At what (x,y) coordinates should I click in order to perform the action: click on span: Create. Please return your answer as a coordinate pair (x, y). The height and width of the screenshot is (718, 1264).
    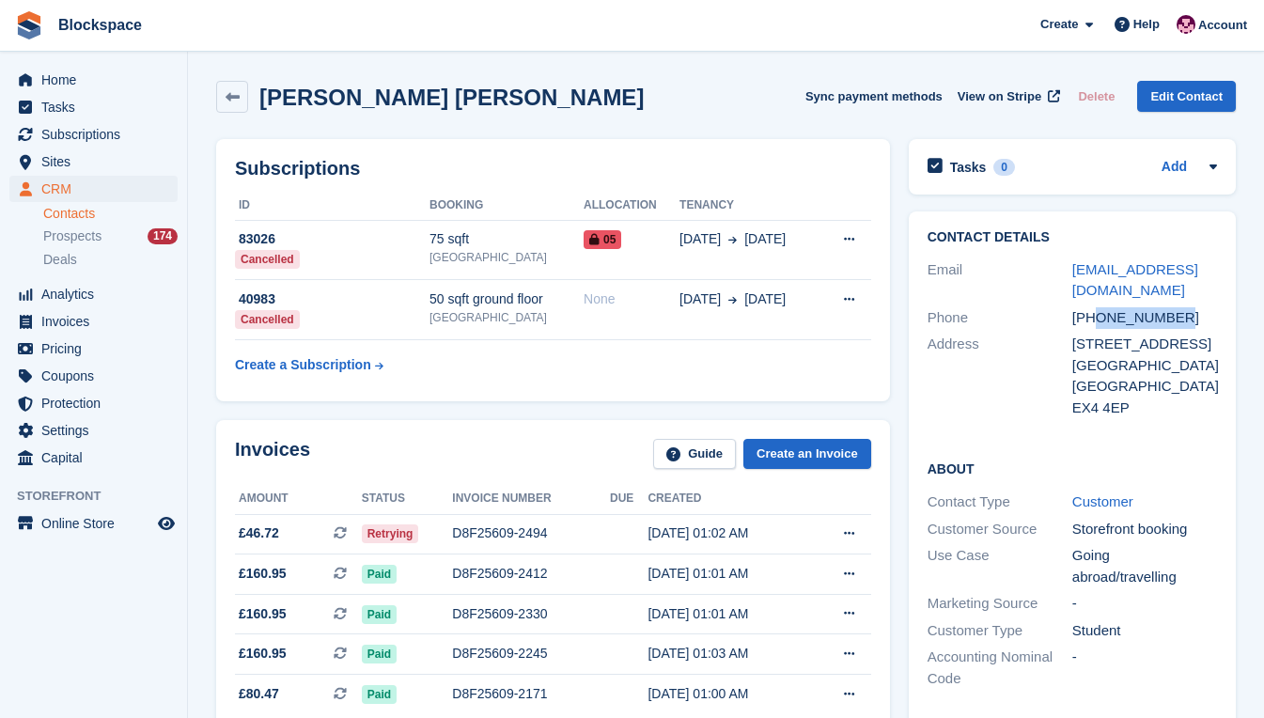
    Looking at the image, I should click on (1059, 24).